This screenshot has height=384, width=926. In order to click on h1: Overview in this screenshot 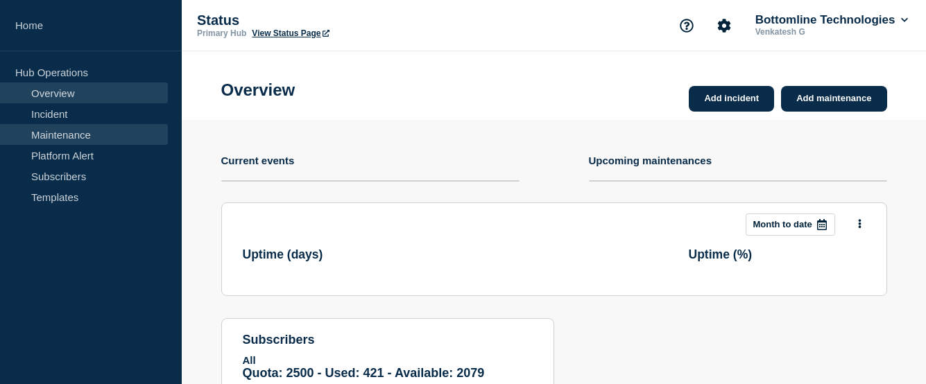, I will do `click(258, 90)`.